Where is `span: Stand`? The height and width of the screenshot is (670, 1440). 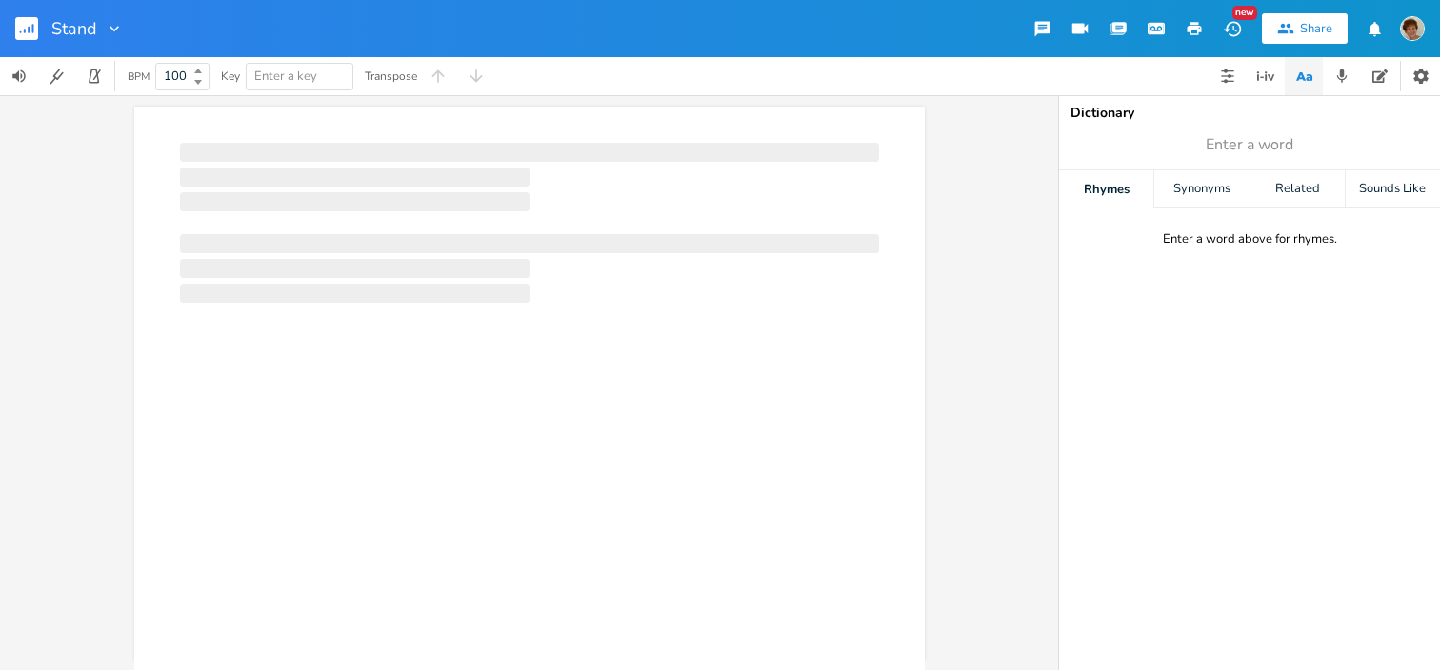
span: Stand is located at coordinates (74, 29).